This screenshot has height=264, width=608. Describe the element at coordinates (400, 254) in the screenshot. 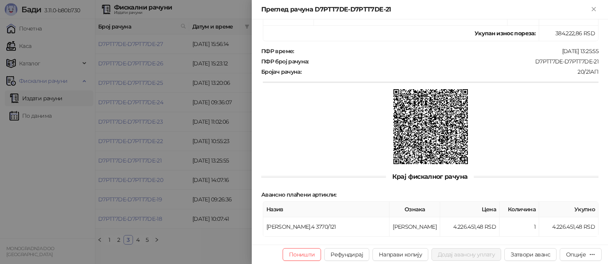

I see `span: Направи копију` at that location.